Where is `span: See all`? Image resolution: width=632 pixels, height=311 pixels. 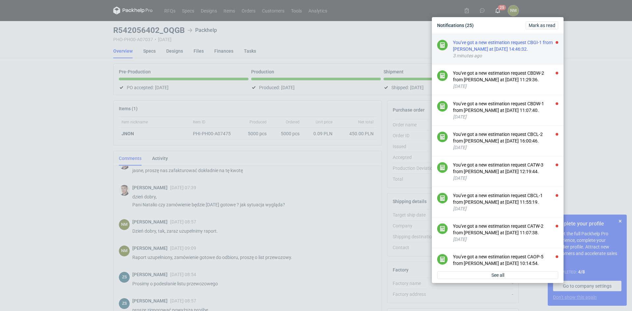 span: See all is located at coordinates (497, 275).